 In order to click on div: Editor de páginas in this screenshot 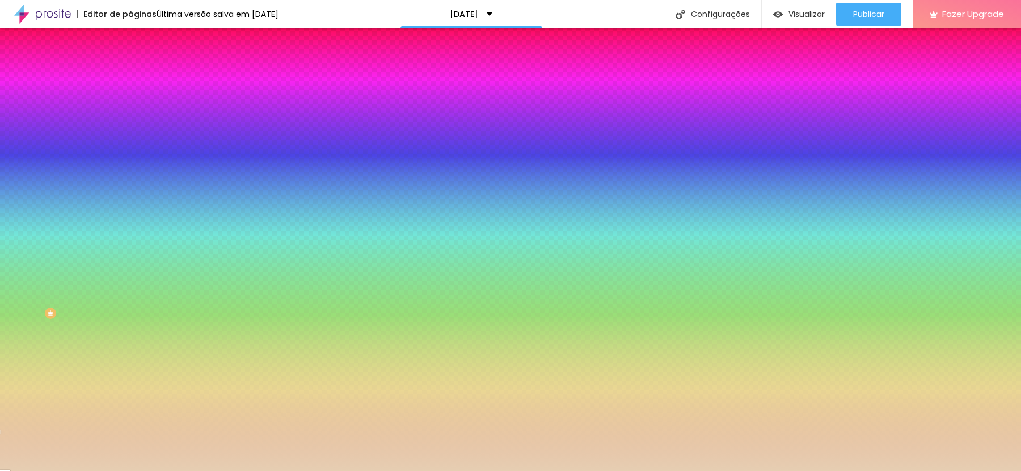, I will do `click(116, 14)`.